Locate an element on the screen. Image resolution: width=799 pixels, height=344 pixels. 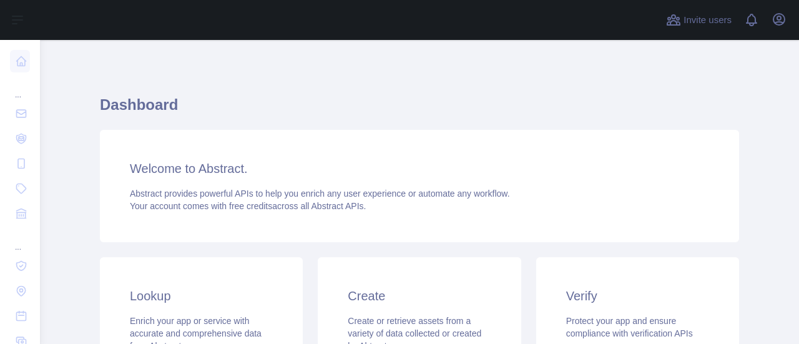
h3: Welcome to Abstract. is located at coordinates (420, 169).